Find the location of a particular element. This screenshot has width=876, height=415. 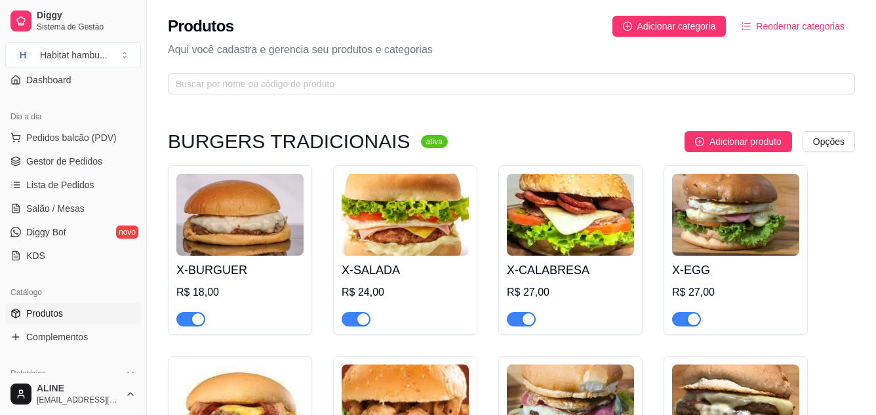

h2: Produtos is located at coordinates (201, 26).